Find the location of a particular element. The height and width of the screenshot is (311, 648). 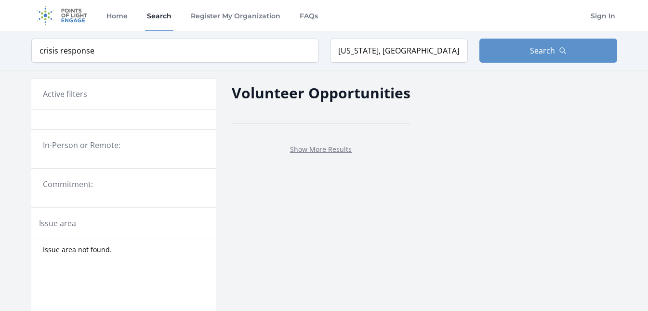

span: Search is located at coordinates (542, 51).